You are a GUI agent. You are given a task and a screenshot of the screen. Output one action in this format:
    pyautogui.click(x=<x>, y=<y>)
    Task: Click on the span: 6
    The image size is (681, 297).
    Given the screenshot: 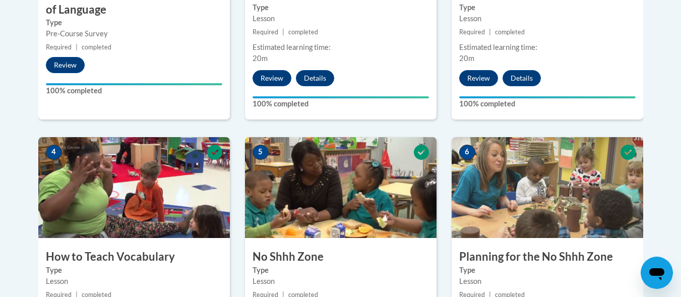 What is the action you would take?
    pyautogui.click(x=468, y=152)
    